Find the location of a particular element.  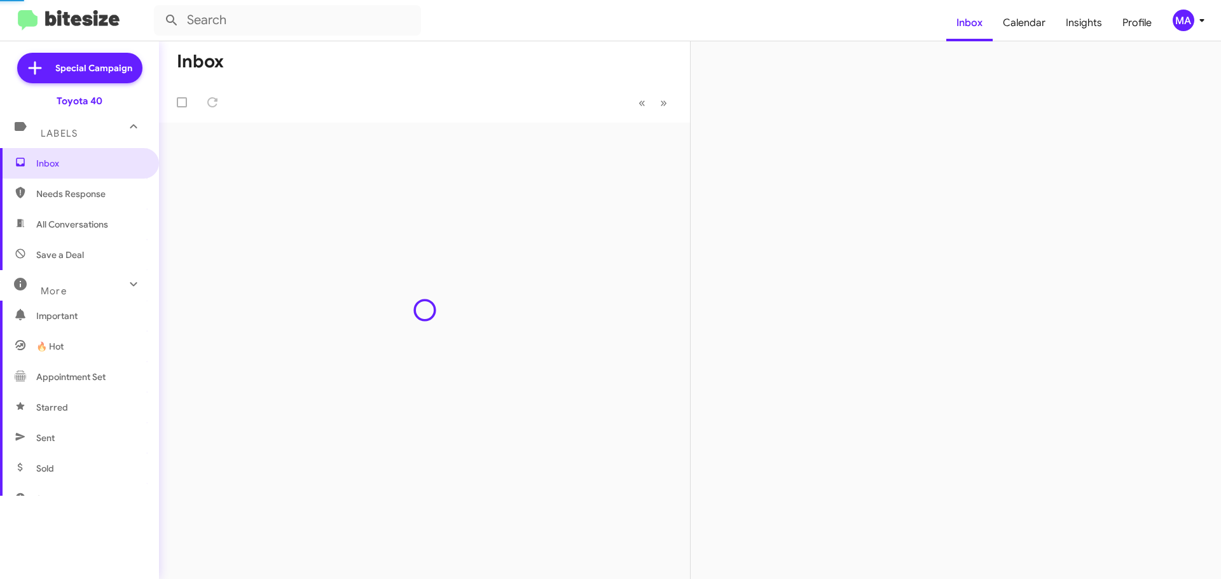

span: Save a Deal is located at coordinates (60, 255).